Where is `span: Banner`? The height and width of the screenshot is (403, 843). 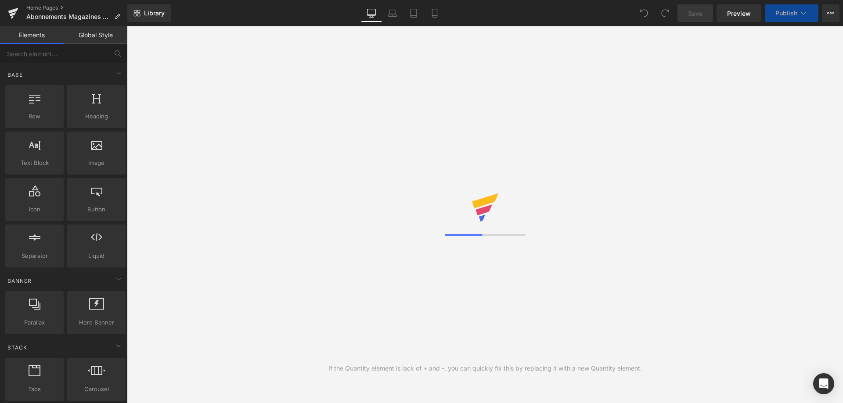 span: Banner is located at coordinates (19, 281).